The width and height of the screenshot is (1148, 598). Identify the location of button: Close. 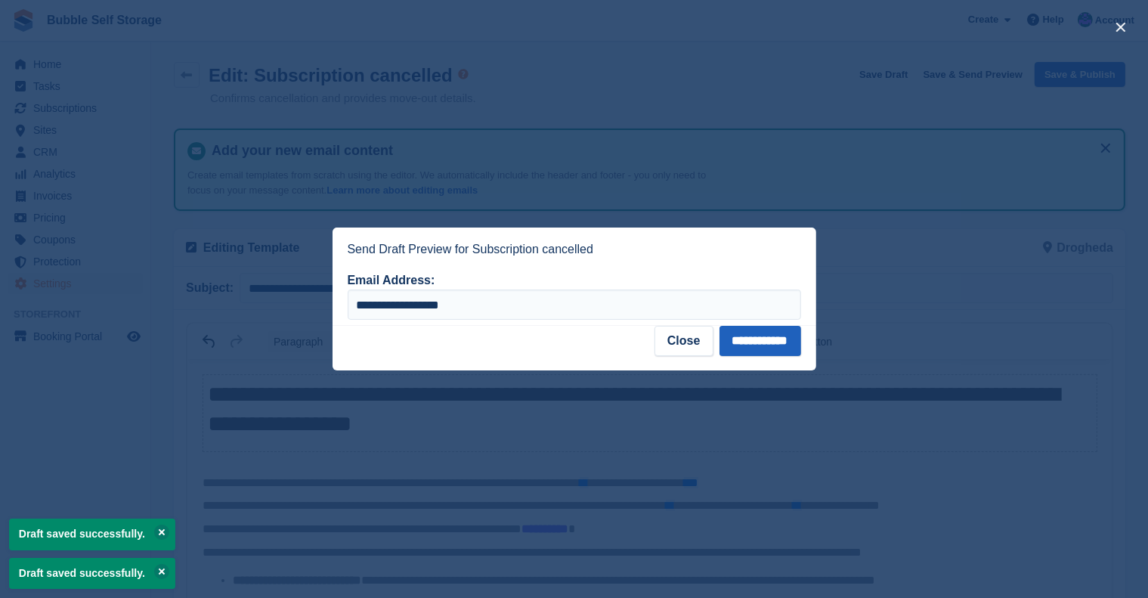
(684, 341).